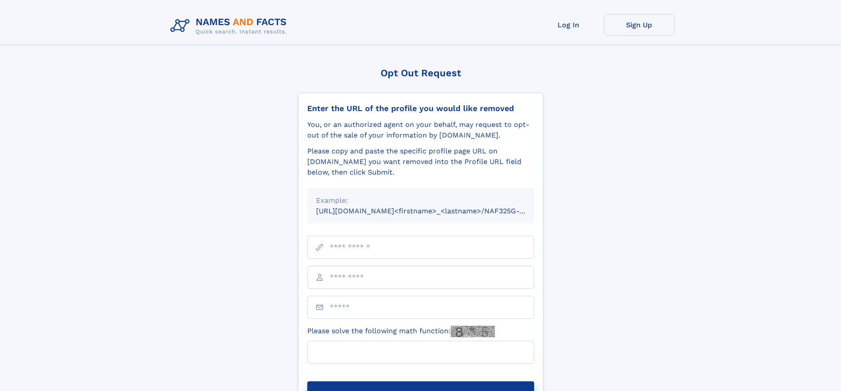 This screenshot has height=391, width=841. I want to click on label: Please solve the following math function:, so click(401, 332).